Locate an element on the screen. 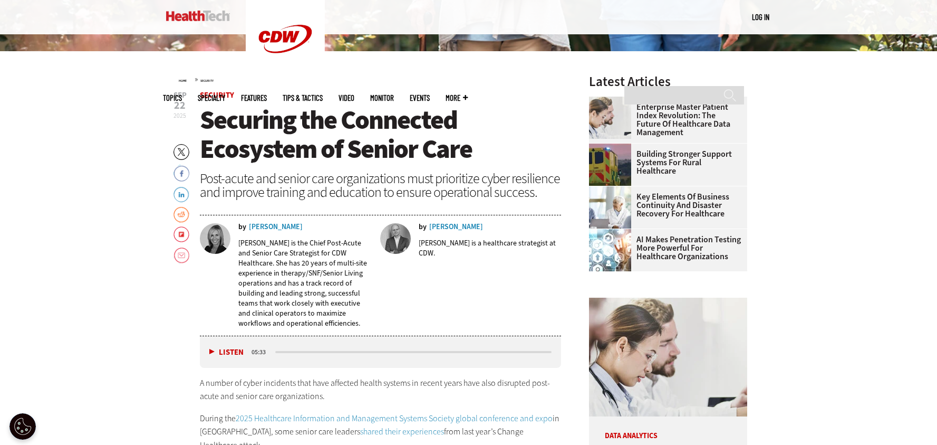  span: Topics is located at coordinates (173, 98).